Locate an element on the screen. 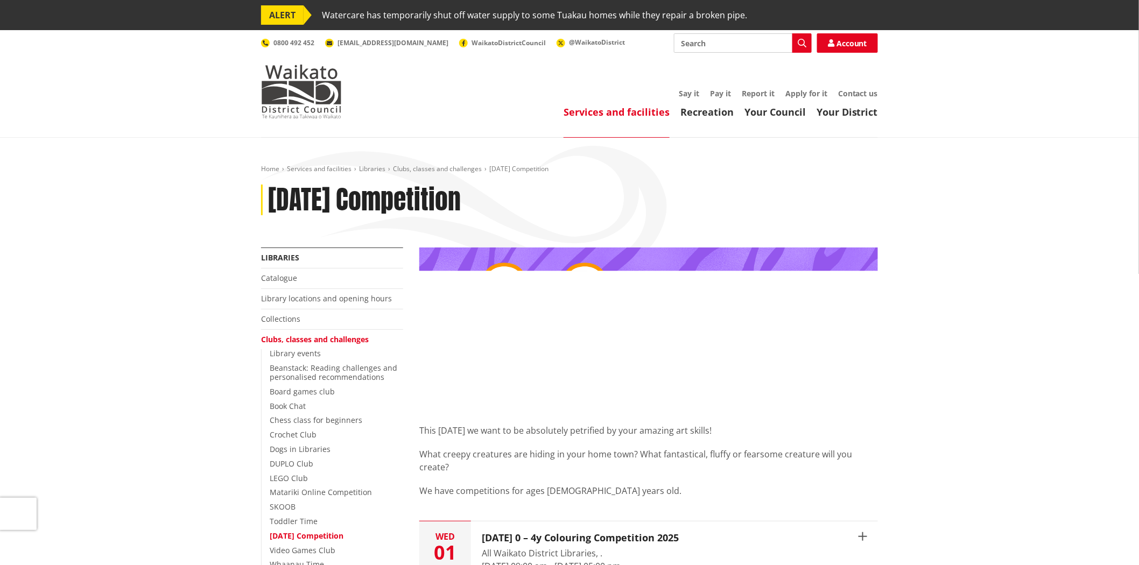 The height and width of the screenshot is (565, 1139). nav: breadcrumb is located at coordinates (569, 169).